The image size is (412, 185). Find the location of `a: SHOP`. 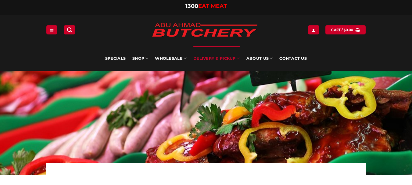

a: SHOP is located at coordinates (140, 59).